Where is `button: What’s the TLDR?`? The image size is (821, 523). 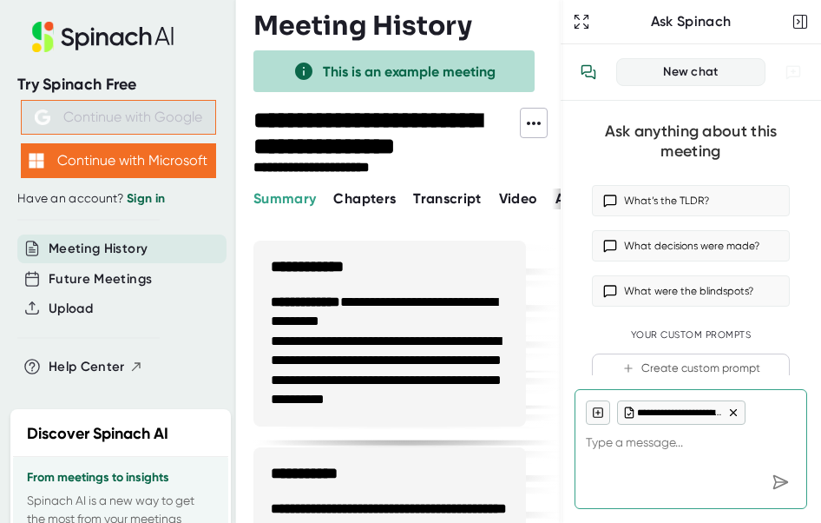
button: What’s the TLDR? is located at coordinates (691, 201).